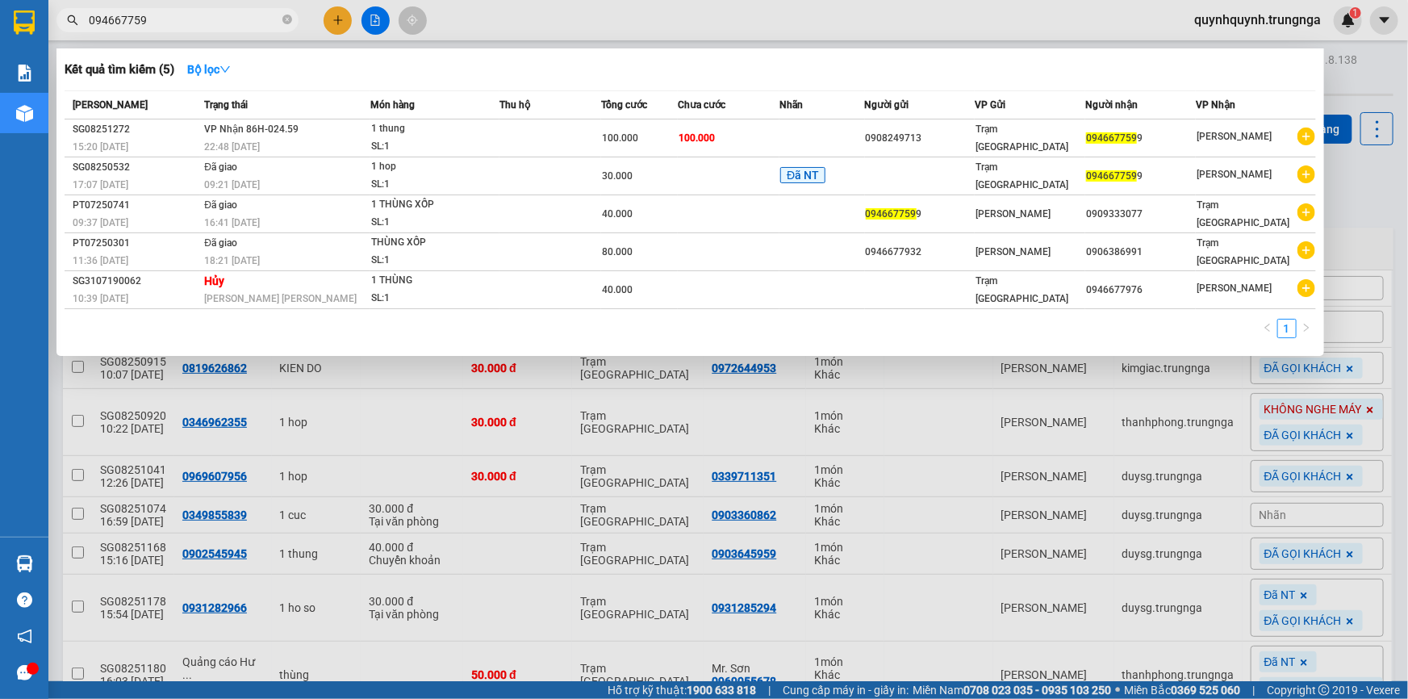 This screenshot has height=699, width=1408. Describe the element at coordinates (990, 105) in the screenshot. I see `span: VP Gửi` at that location.